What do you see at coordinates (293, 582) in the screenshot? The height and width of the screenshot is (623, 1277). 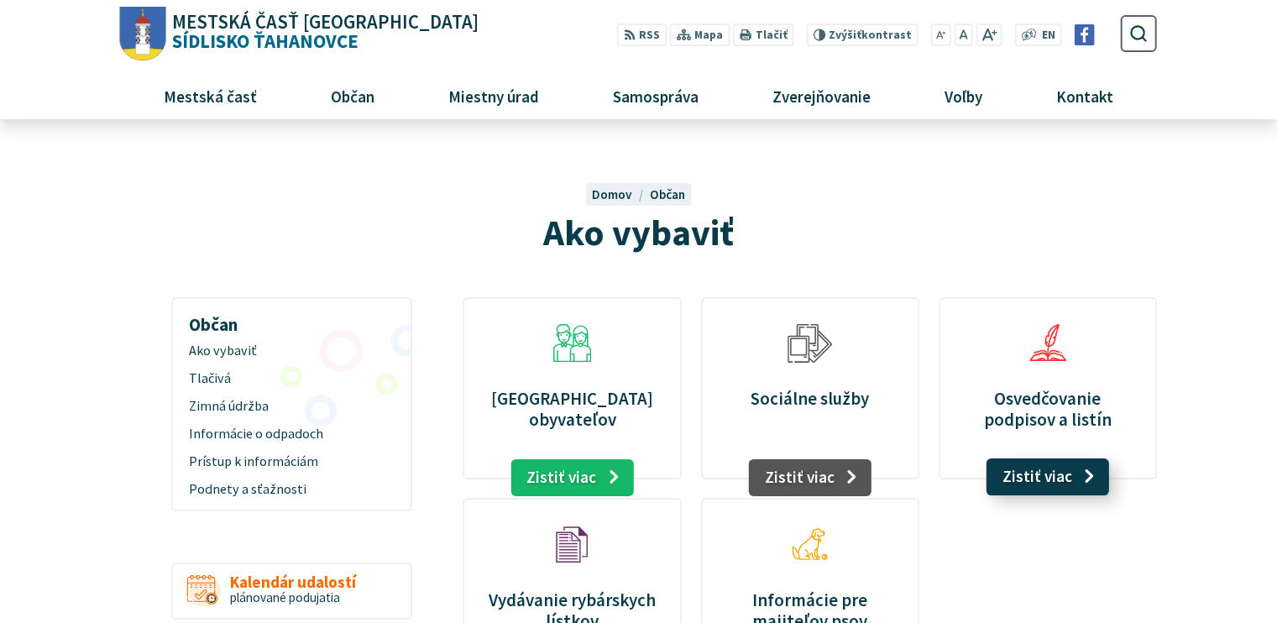 I see `span: Kalendár udalostí` at bounding box center [293, 582].